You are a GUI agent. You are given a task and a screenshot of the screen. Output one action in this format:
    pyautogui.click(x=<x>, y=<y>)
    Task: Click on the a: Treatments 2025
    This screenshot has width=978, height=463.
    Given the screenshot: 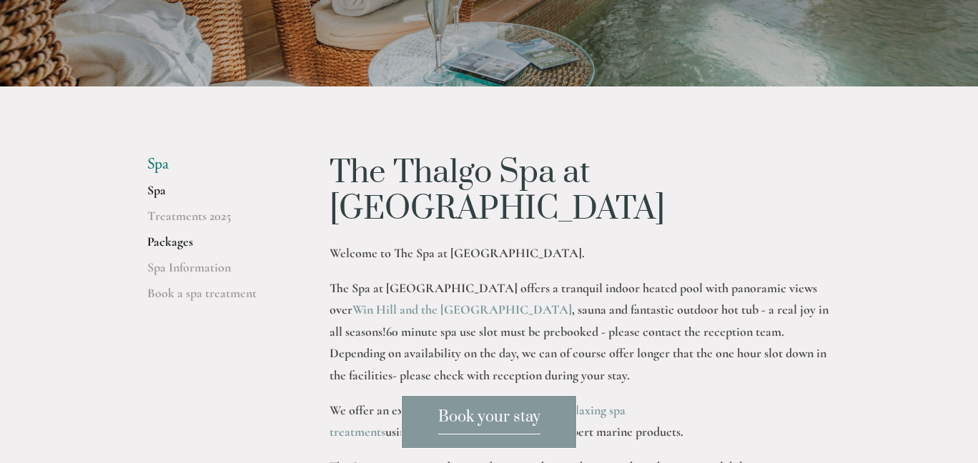 What is the action you would take?
    pyautogui.click(x=215, y=221)
    